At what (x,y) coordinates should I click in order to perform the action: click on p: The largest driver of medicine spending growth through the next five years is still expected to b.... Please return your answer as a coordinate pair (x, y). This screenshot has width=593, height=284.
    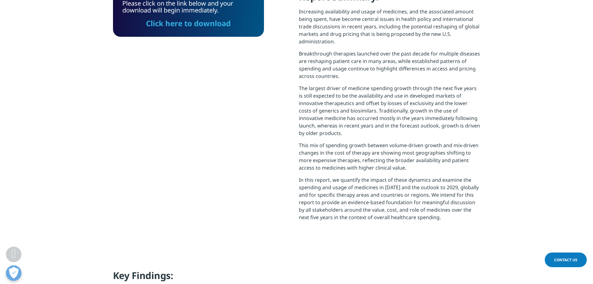
    Looking at the image, I should click on (389, 113).